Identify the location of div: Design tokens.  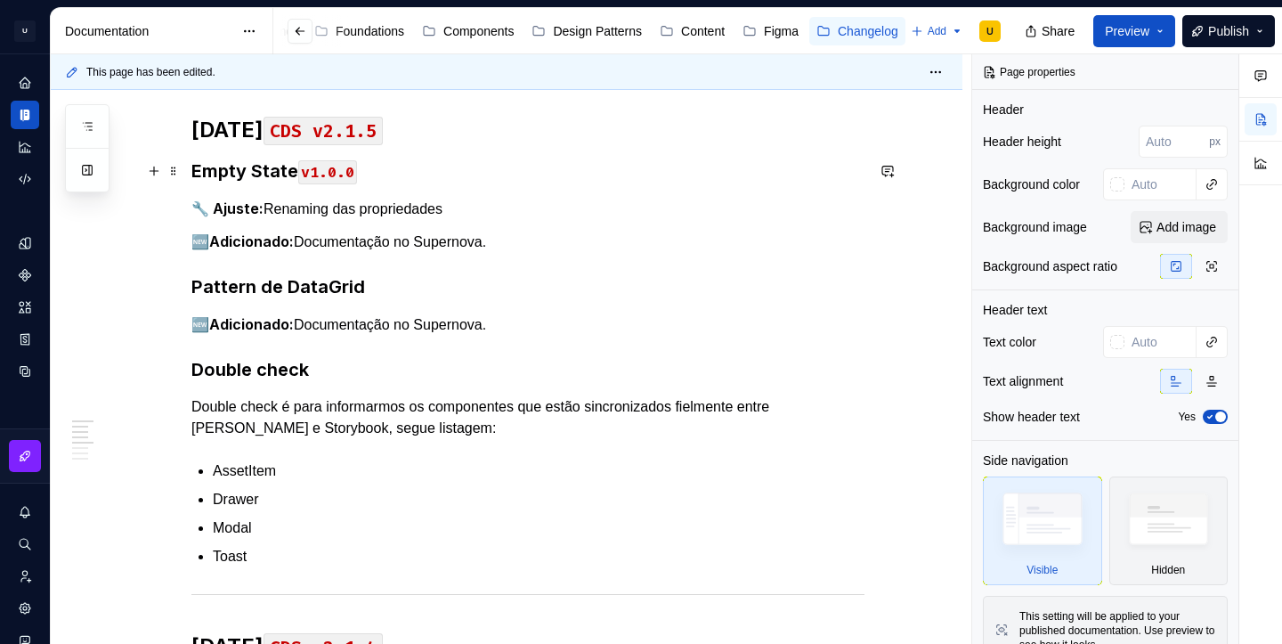
(25, 243).